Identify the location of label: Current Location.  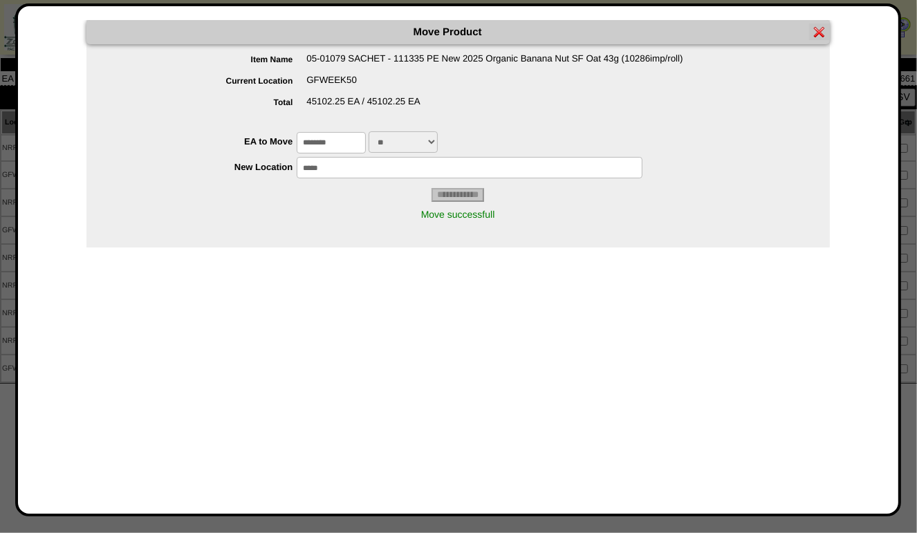
(210, 81).